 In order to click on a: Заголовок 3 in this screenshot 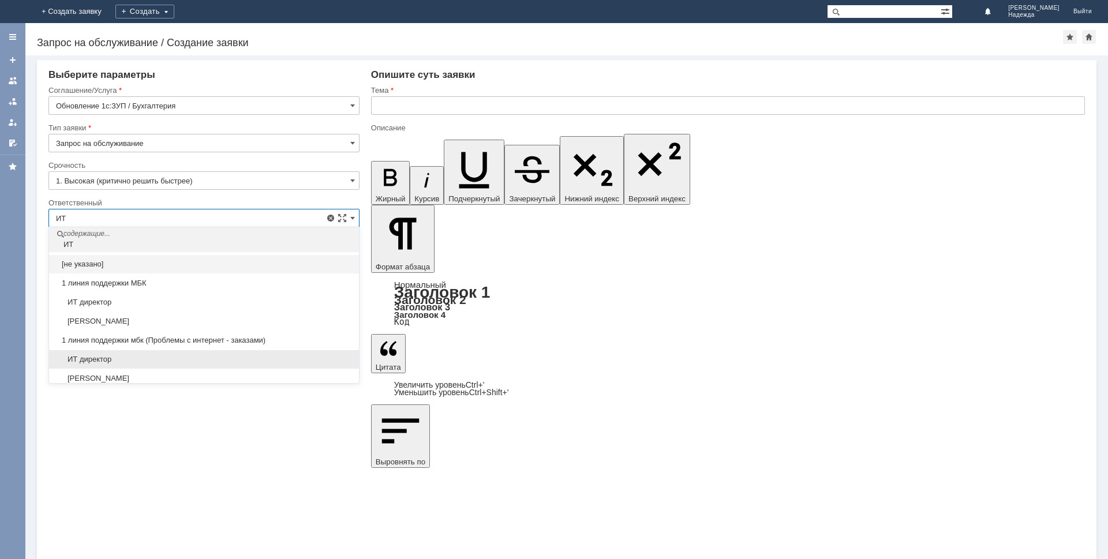, I will do `click(422, 307)`.